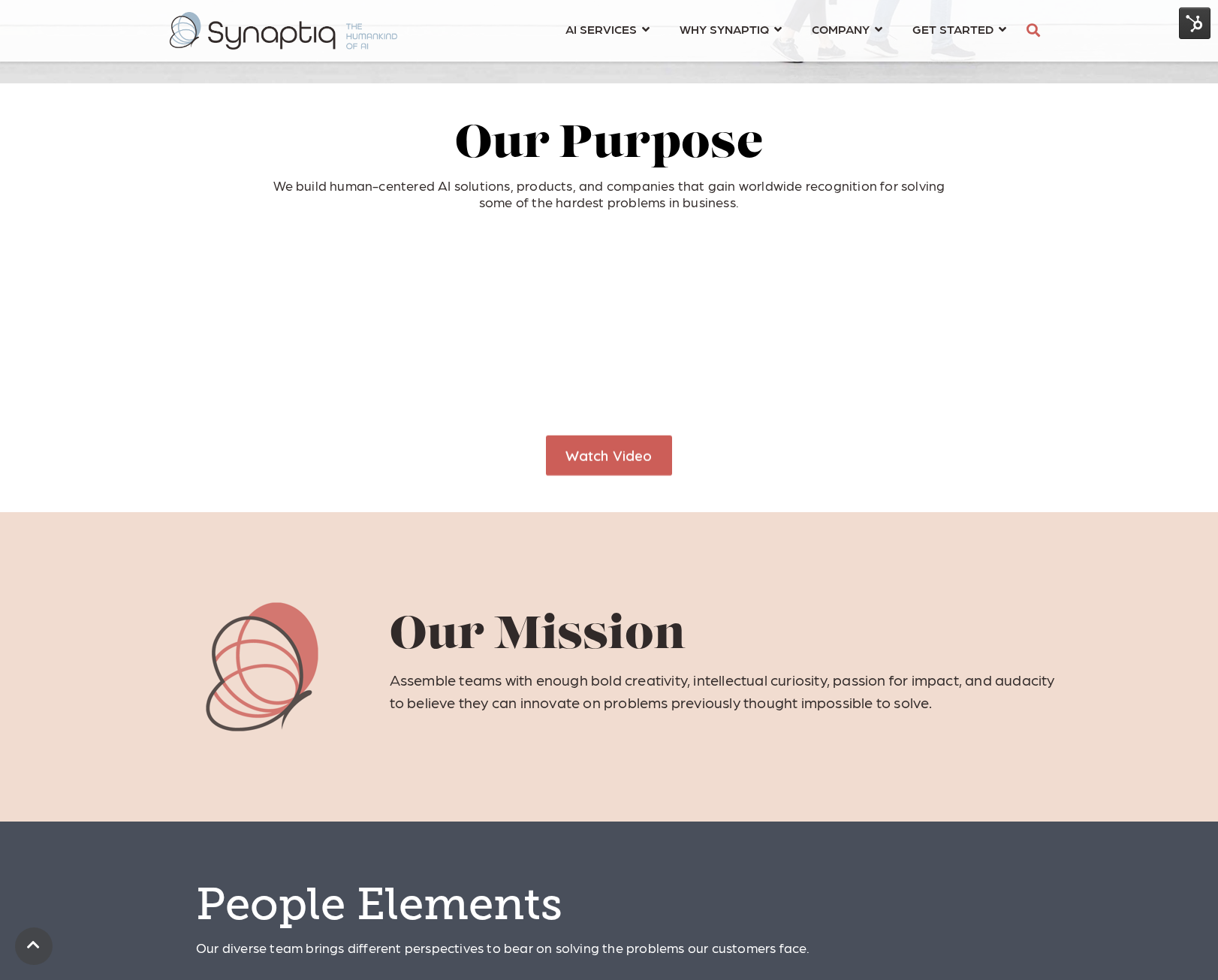  What do you see at coordinates (379, 904) in the screenshot?
I see `span: People Elements` at bounding box center [379, 904].